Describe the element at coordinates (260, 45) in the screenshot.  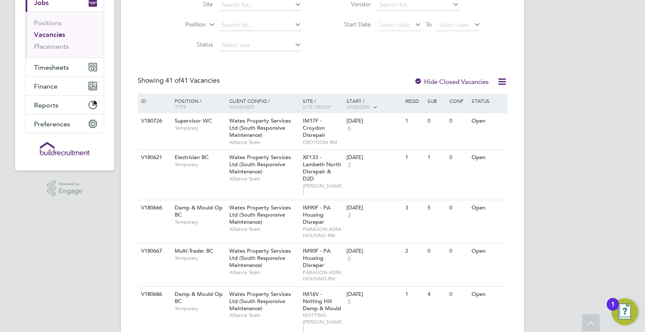
I see `input: Select one` at that location.